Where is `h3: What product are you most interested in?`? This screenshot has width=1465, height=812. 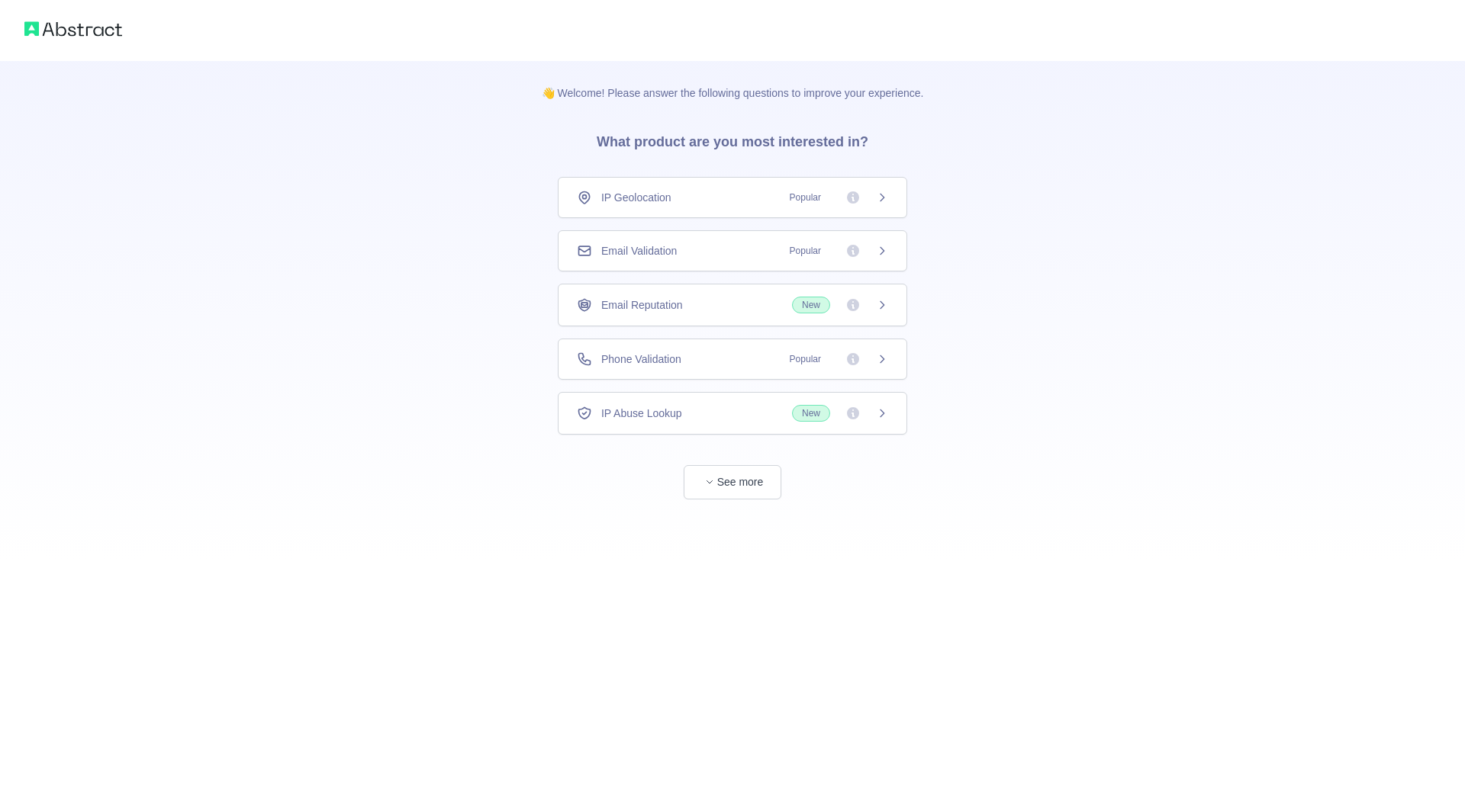
h3: What product are you most interested in? is located at coordinates (732, 139).